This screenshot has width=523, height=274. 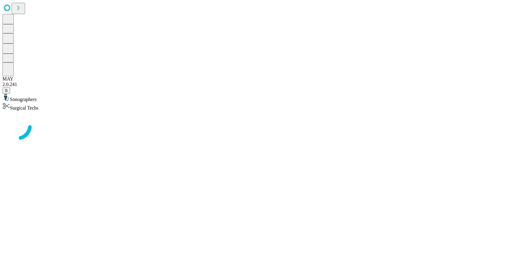 What do you see at coordinates (261, 79) in the screenshot?
I see `div: MAY` at bounding box center [261, 79].